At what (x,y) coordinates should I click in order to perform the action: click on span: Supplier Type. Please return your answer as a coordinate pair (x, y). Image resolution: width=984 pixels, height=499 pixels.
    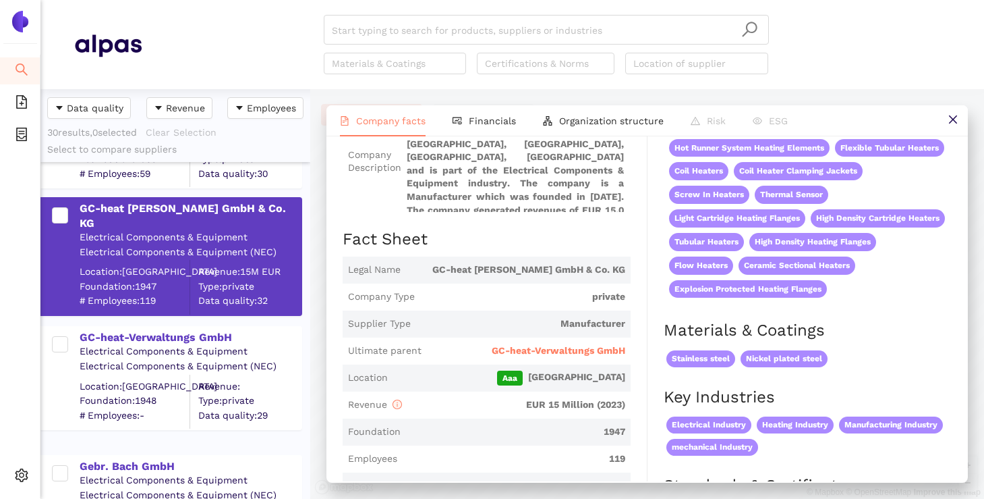
    Looking at the image, I should click on (379, 324).